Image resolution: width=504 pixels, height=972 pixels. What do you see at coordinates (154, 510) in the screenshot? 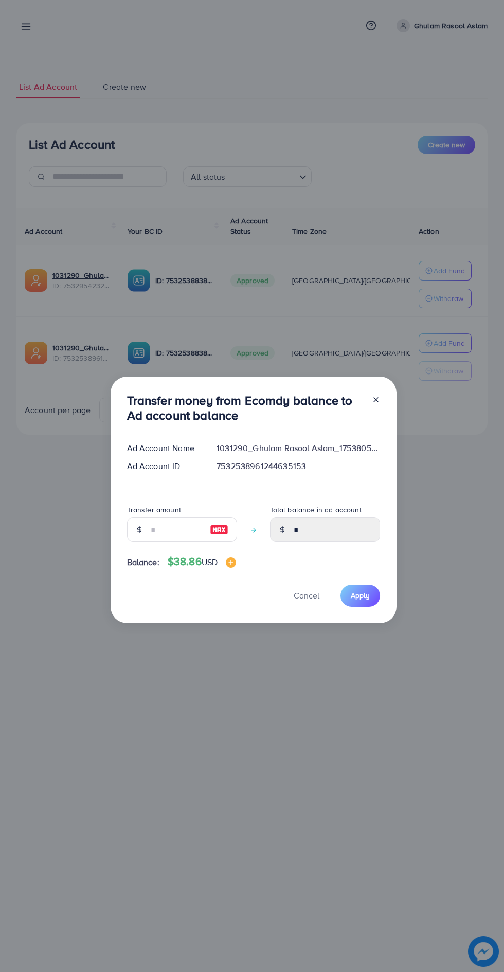
I see `label: Transfer amount` at bounding box center [154, 510].